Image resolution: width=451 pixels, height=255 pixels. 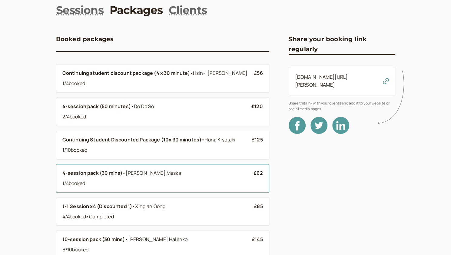 What do you see at coordinates (257, 106) in the screenshot?
I see `b: £120` at bounding box center [257, 106].